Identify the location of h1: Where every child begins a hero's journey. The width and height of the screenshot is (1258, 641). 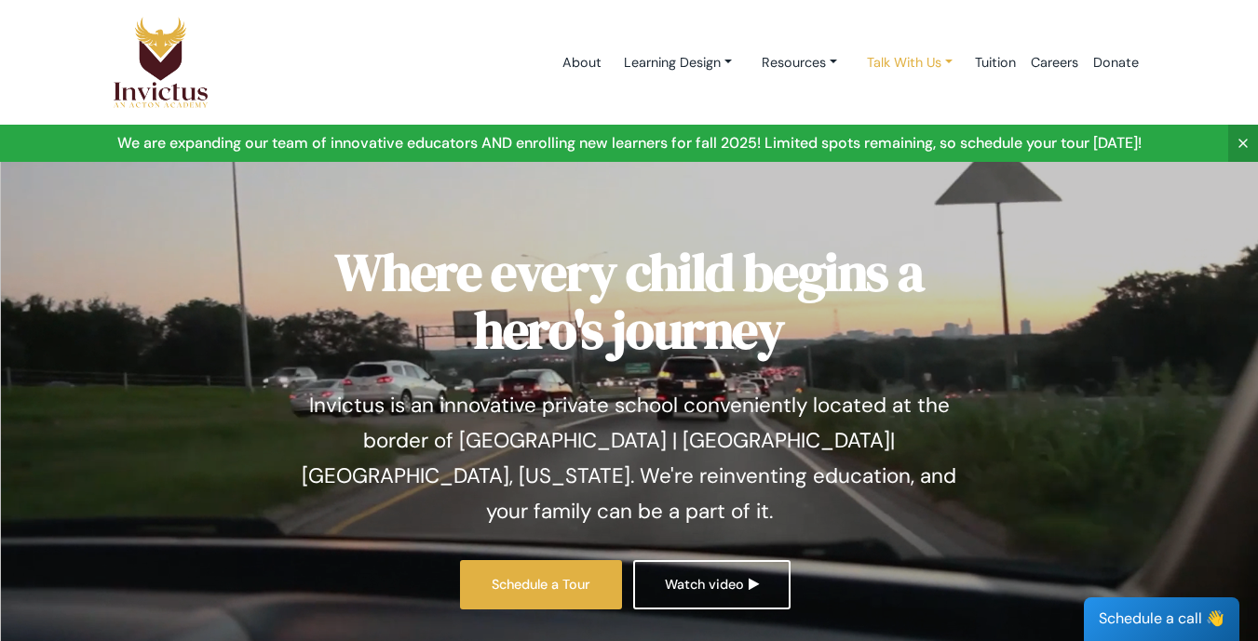
(629, 301).